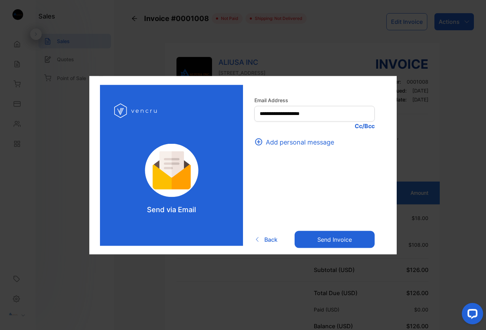 The width and height of the screenshot is (486, 330). I want to click on p: Send via Email, so click(172, 209).